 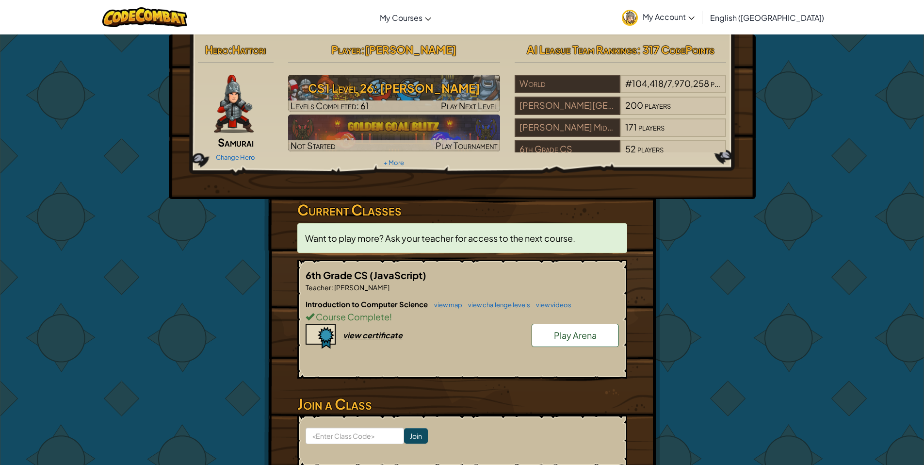 I want to click on span: My Courses, so click(x=401, y=17).